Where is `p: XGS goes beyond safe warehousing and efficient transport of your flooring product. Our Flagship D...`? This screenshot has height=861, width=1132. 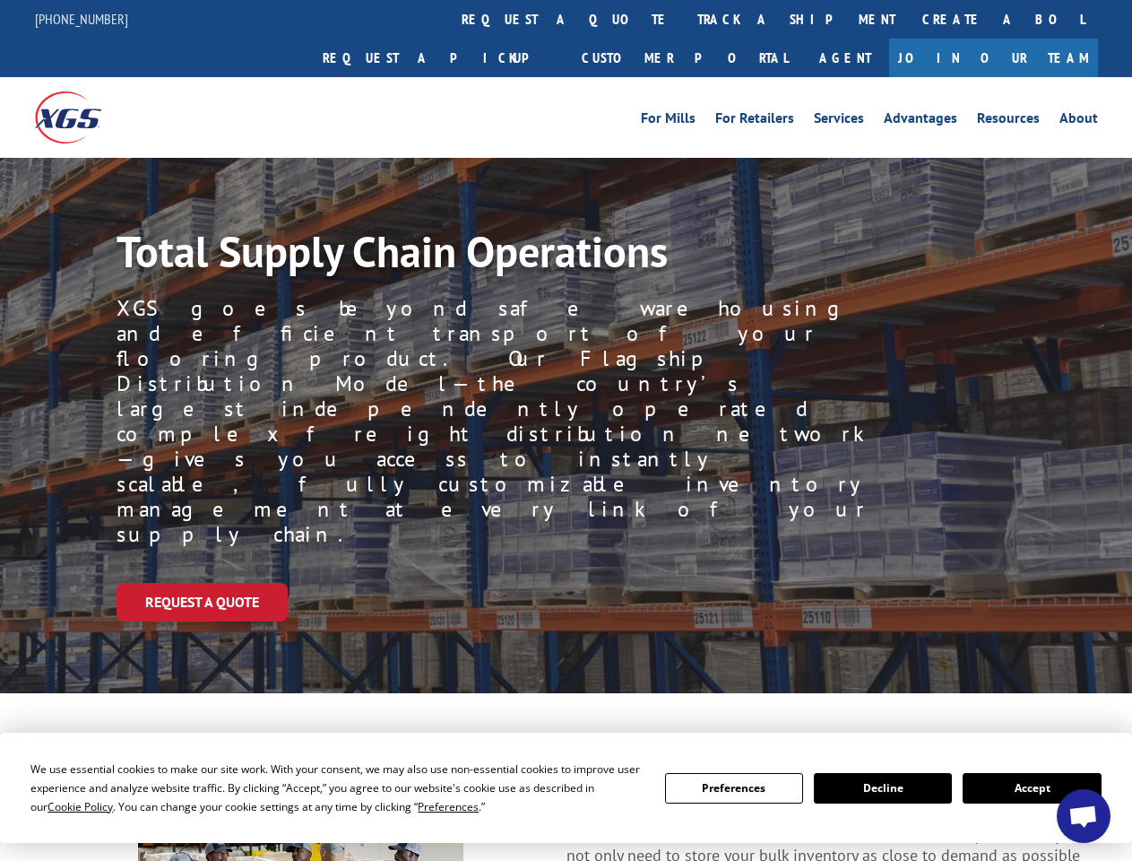 p: XGS goes beyond safe warehousing and efficient transport of your flooring product. Our Flagship D... is located at coordinates (492, 421).